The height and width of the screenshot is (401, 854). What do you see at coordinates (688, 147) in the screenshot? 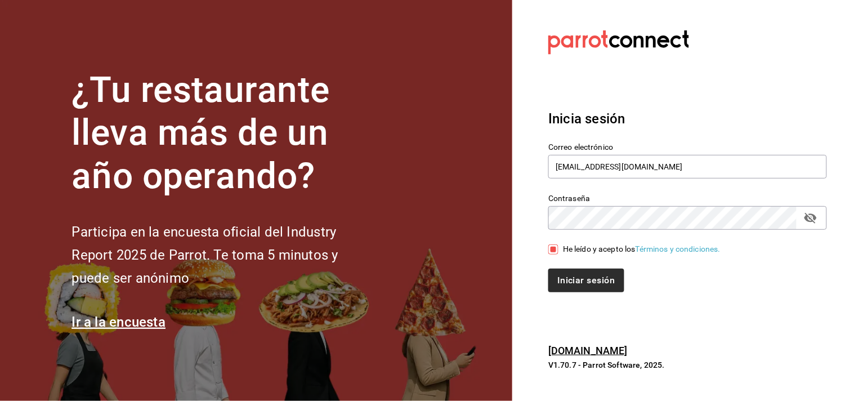
I see `label: Correo electrónico` at bounding box center [688, 147].